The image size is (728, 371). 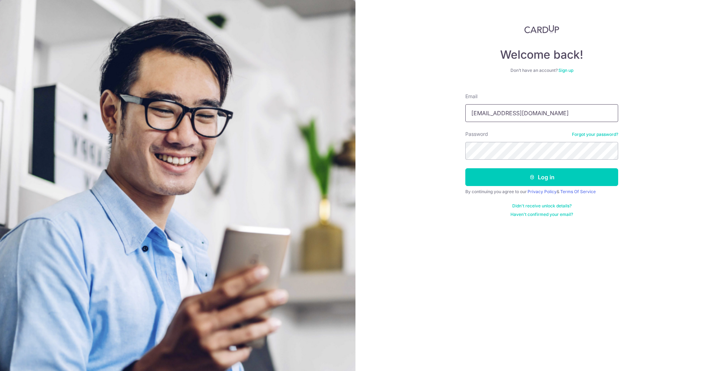 What do you see at coordinates (595, 134) in the screenshot?
I see `a: Forgot your password?` at bounding box center [595, 134].